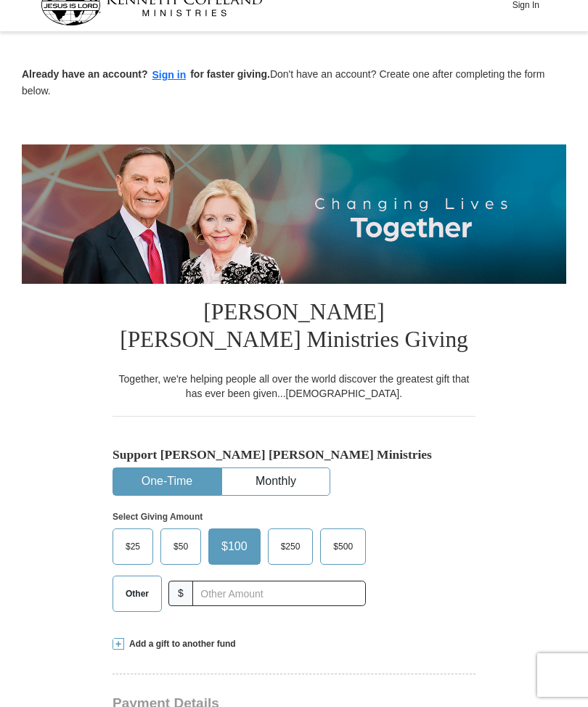 This screenshot has height=707, width=588. Describe the element at coordinates (294, 82) in the screenshot. I see `p: Don't have an account? Create one after completing the form below.` at that location.